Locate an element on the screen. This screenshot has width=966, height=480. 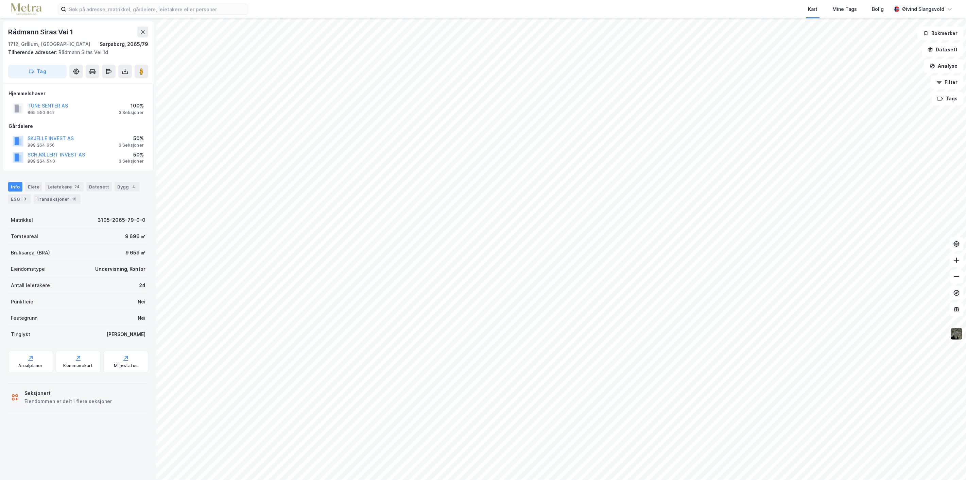
div: ESG is located at coordinates (19, 199).